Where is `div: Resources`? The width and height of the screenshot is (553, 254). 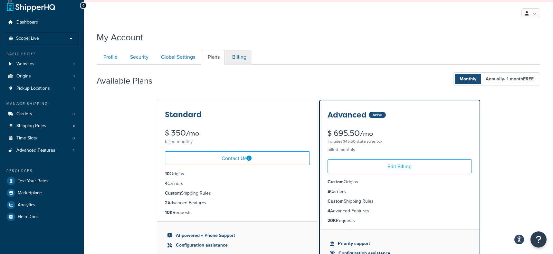
div: Resources is located at coordinates (42, 171).